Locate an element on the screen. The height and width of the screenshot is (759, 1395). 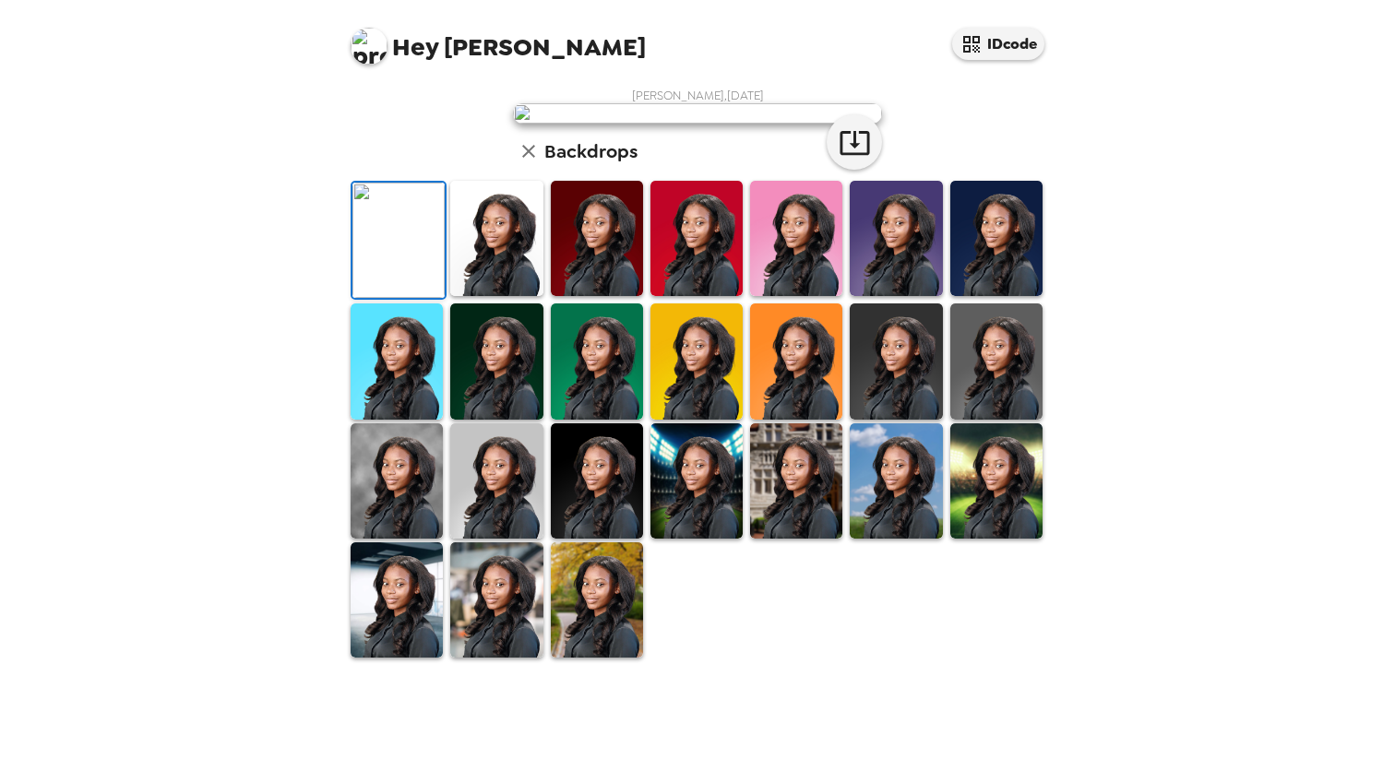
h6: Backdrops is located at coordinates (590, 151).